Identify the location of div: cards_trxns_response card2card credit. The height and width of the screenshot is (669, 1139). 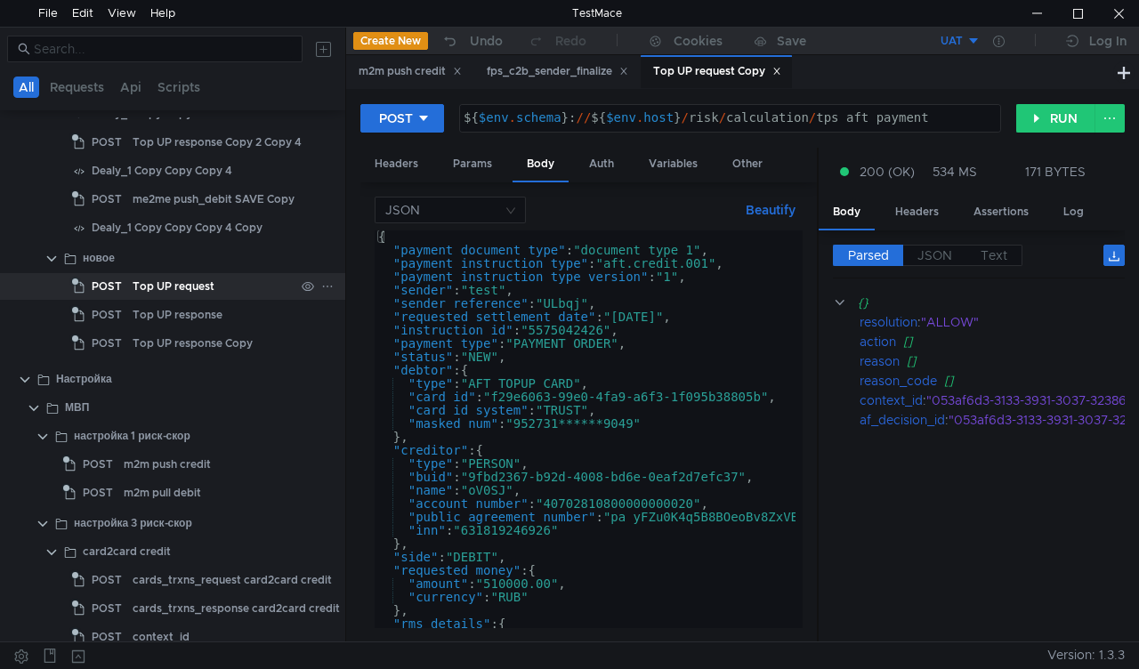
(236, 609).